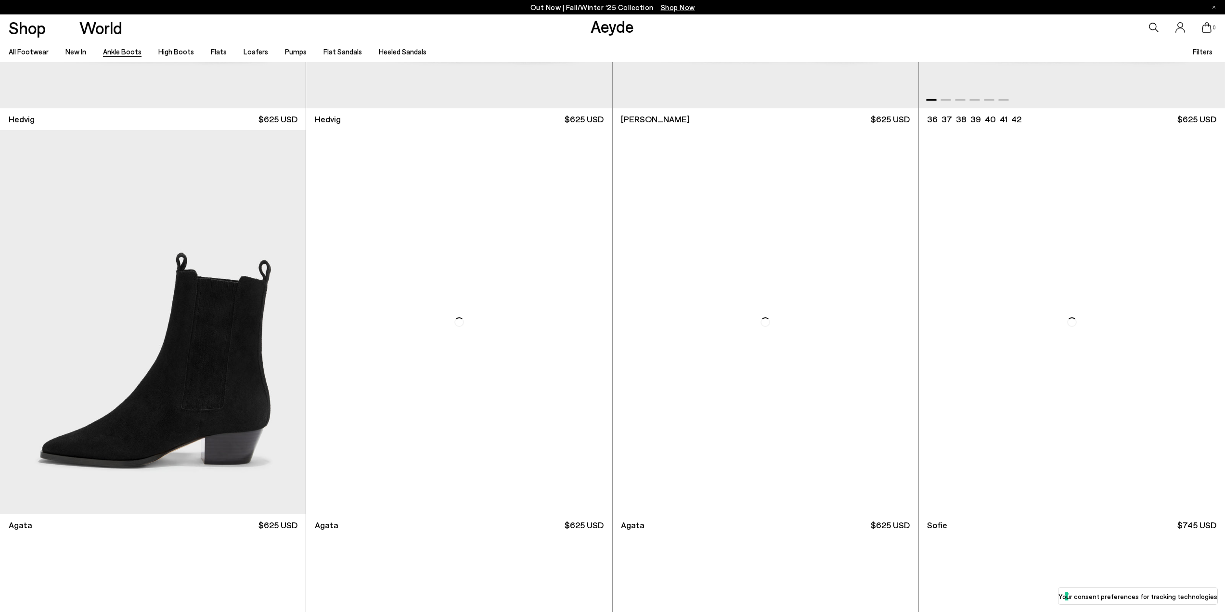  Describe the element at coordinates (76, 52) in the screenshot. I see `a: New In` at that location.